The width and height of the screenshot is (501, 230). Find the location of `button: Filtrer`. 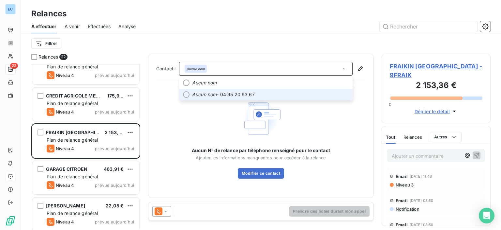

button: Filtrer is located at coordinates (46, 43).